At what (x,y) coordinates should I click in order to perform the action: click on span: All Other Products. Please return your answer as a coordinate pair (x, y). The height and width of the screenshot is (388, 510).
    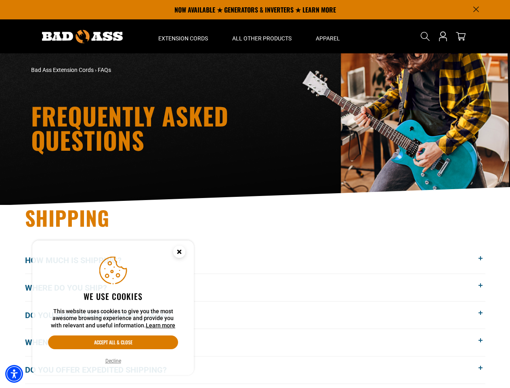
    Looking at the image, I should click on (262, 38).